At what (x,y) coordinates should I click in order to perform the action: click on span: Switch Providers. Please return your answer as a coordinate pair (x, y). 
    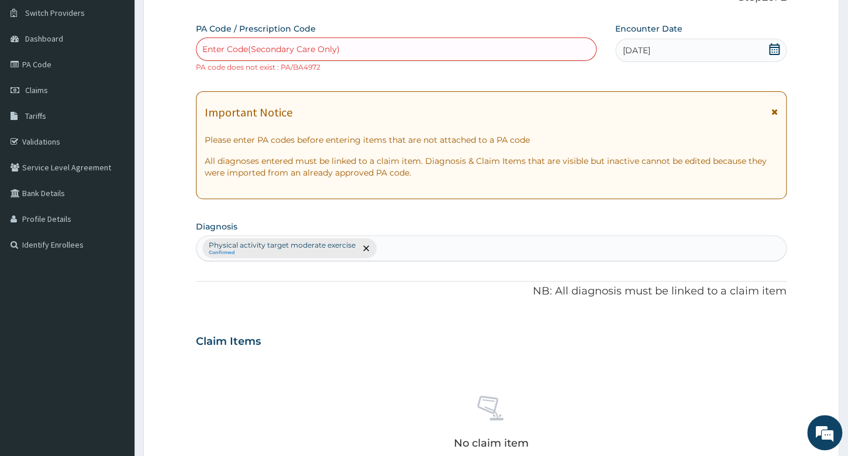
    Looking at the image, I should click on (55, 13).